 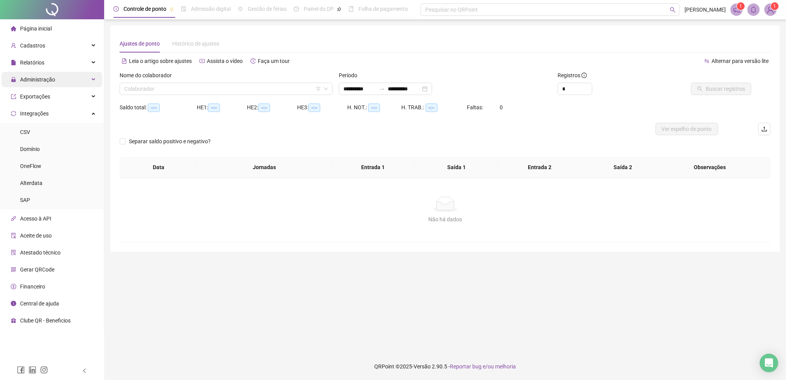 I want to click on span: Exportações, so click(x=35, y=97).